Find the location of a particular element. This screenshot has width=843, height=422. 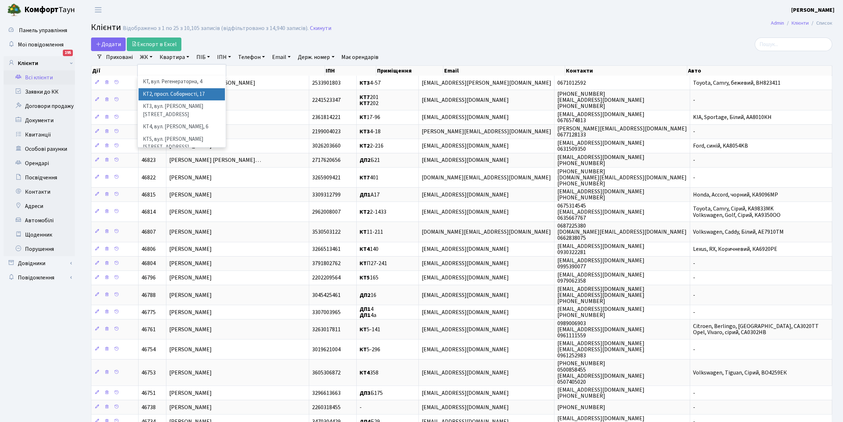

span: 2-1433 is located at coordinates (373, 212).